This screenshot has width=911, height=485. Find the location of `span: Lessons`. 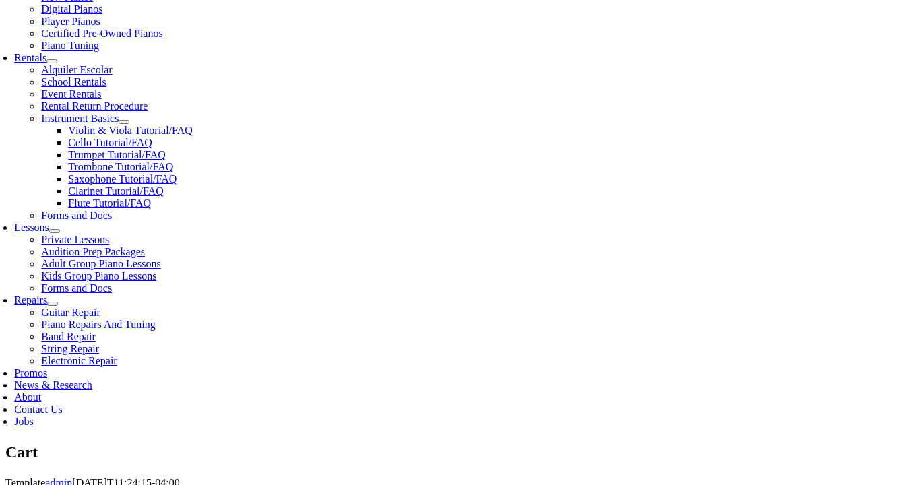

span: Lessons is located at coordinates (32, 227).